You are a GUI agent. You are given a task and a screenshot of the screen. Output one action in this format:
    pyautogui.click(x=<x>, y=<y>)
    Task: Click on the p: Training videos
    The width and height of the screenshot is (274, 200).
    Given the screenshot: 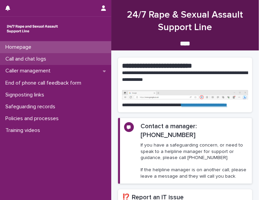 What is the action you would take?
    pyautogui.click(x=24, y=130)
    